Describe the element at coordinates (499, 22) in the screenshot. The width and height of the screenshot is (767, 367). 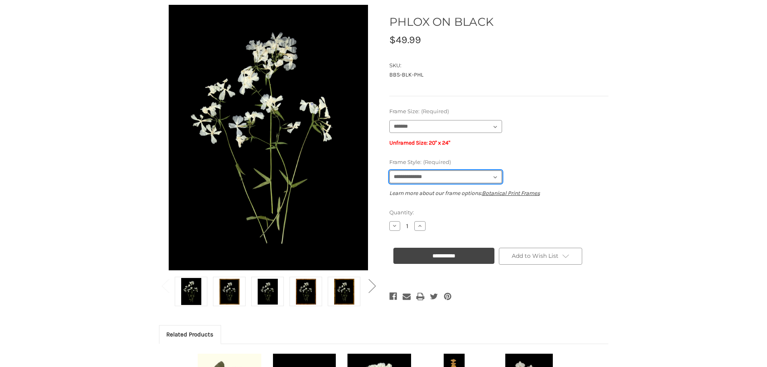
I see `h1: PHLOX ON BLACK` at that location.